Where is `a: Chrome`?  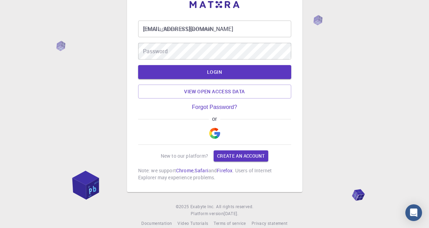
a: Chrome is located at coordinates (185, 170).